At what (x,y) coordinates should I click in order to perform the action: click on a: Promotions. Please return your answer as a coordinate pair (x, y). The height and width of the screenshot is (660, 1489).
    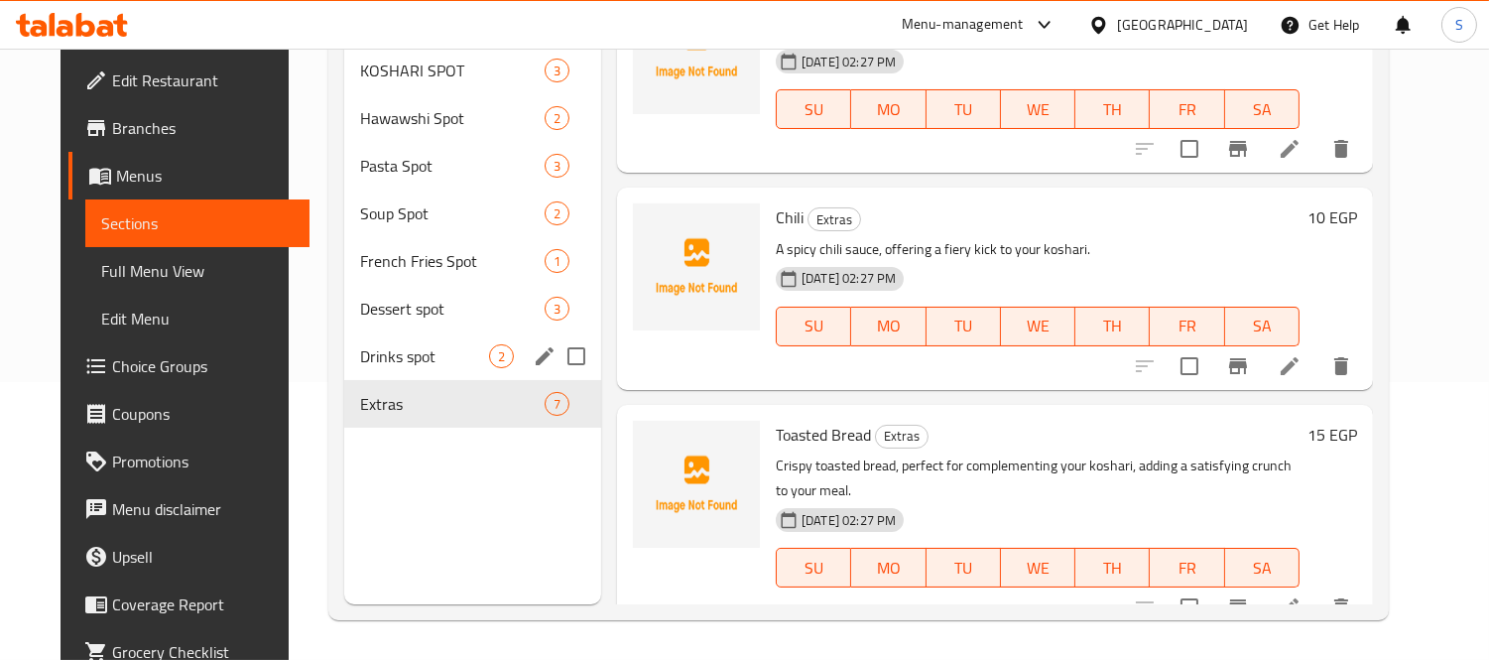
    Looking at the image, I should click on (188, 461).